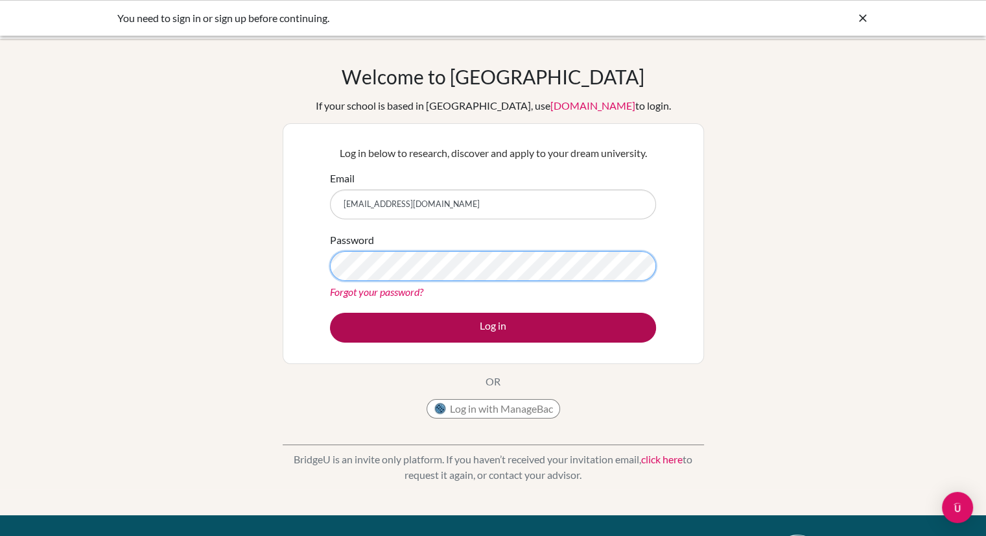 The width and height of the screenshot is (986, 536). Describe the element at coordinates (662, 458) in the screenshot. I see `a: click here` at that location.